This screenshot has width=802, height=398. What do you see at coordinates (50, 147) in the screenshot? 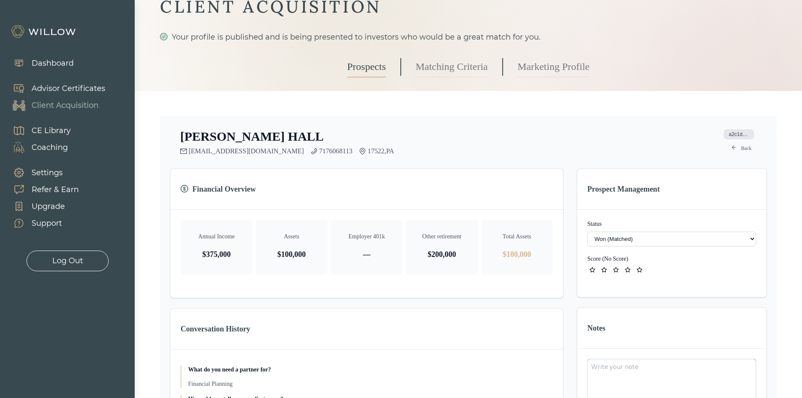
I see `div: Coaching` at bounding box center [50, 147].